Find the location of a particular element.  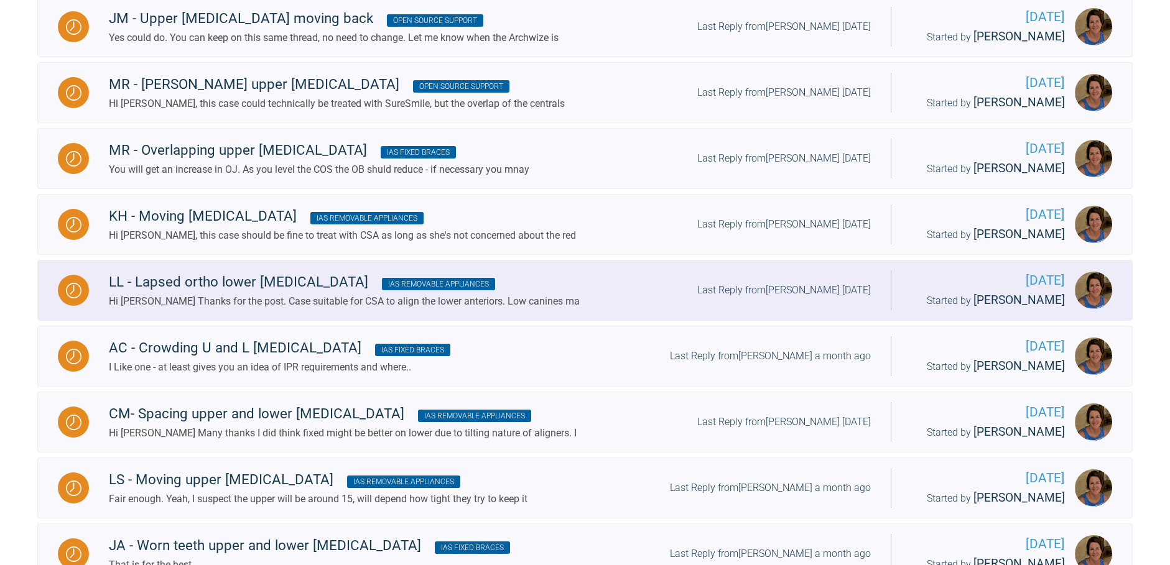

div: Fair enough. Yeah, I suspect the upper will be around 15, will depend how tight they try to keep it is located at coordinates (318, 499).